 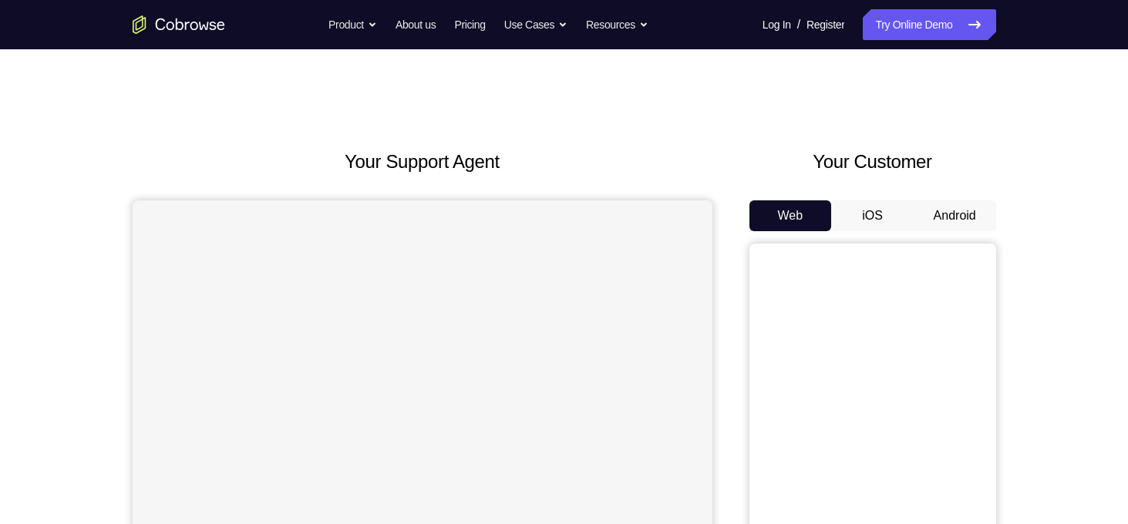 What do you see at coordinates (470, 25) in the screenshot?
I see `a: Pricing` at bounding box center [470, 25].